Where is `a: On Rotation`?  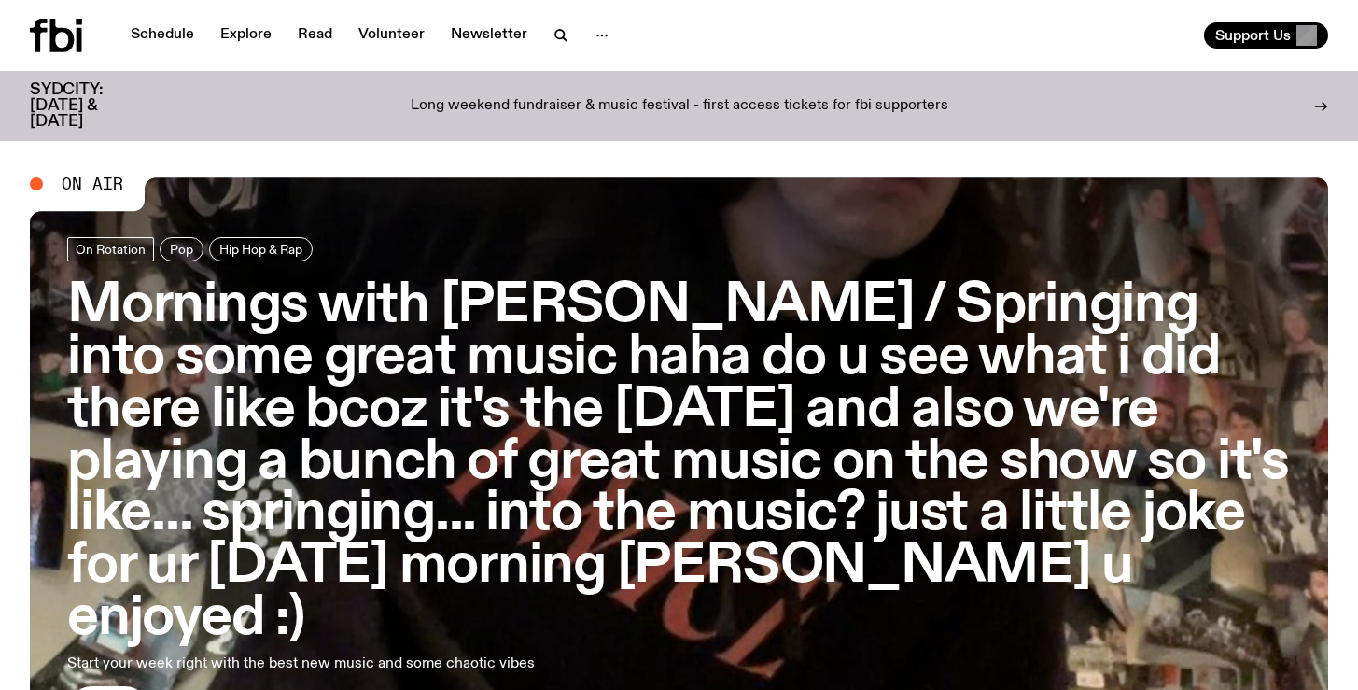 a: On Rotation is located at coordinates (110, 249).